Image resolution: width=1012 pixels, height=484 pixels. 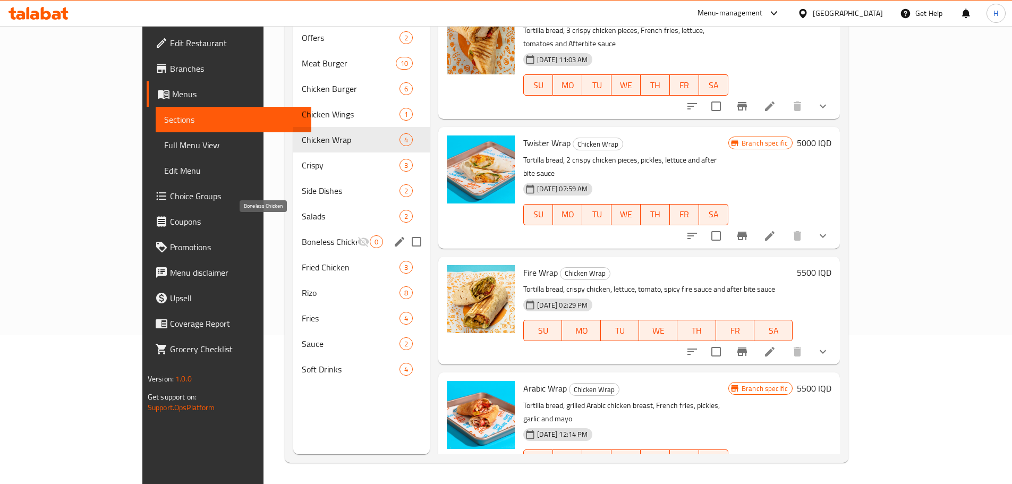 What do you see at coordinates (400, 242) in the screenshot?
I see `button: edit` at bounding box center [400, 242].